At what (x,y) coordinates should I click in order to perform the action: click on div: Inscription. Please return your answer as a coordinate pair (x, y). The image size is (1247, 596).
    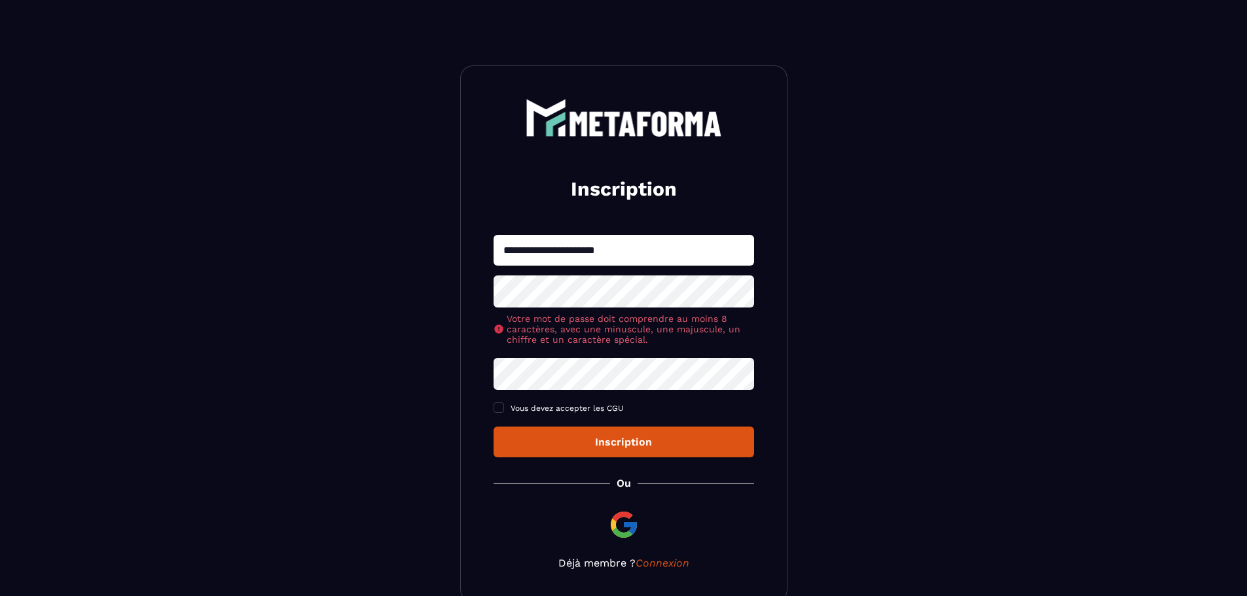
    Looking at the image, I should click on (624, 442).